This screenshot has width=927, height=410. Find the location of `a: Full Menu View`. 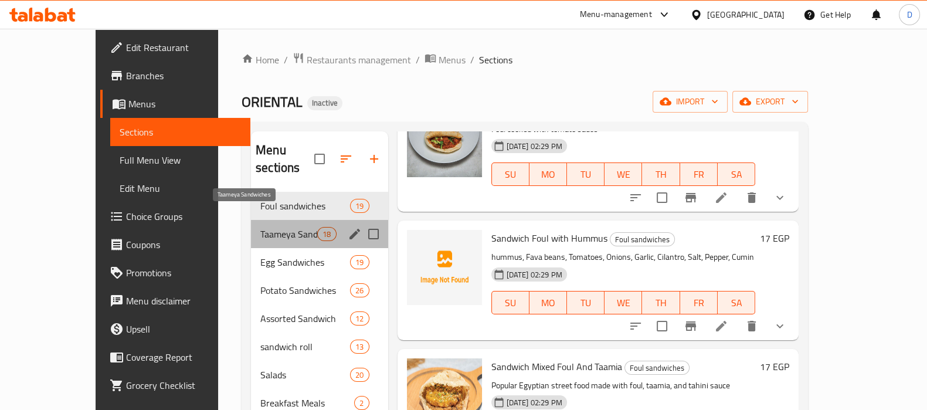

a: Full Menu View is located at coordinates (180, 160).